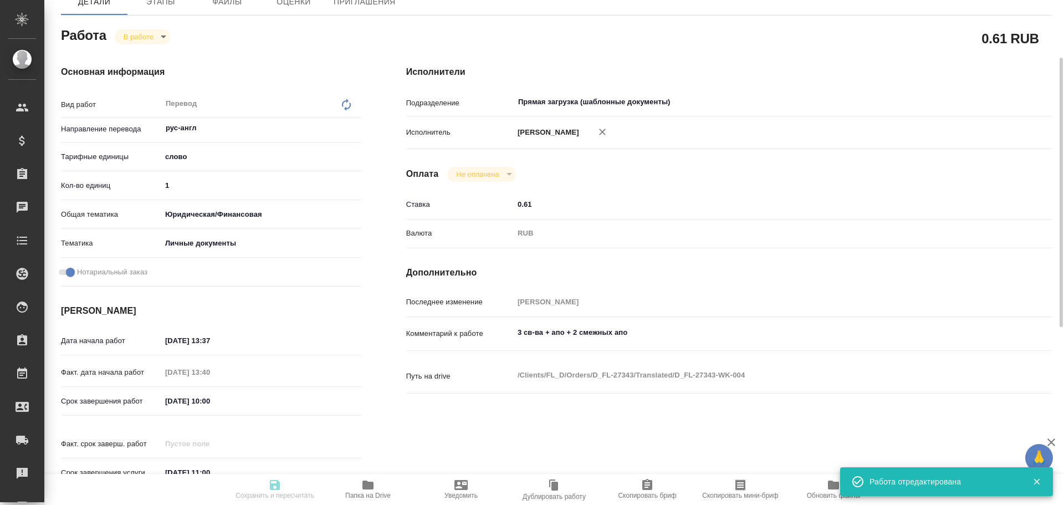 The width and height of the screenshot is (1064, 505). What do you see at coordinates (275, 489) in the screenshot?
I see `button: Сохранить и пересчитать` at bounding box center [275, 489].